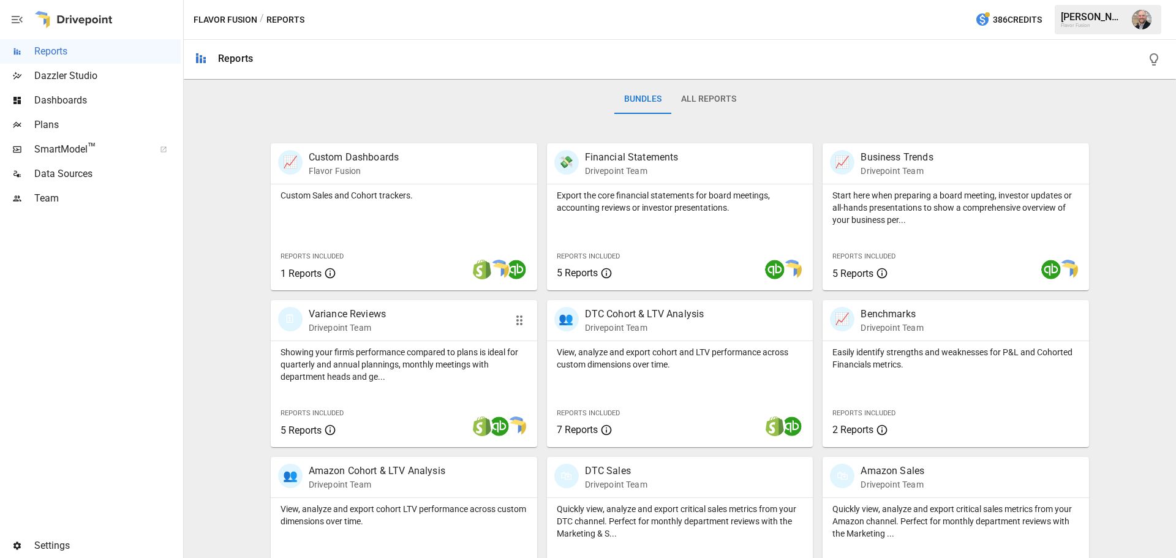 The width and height of the screenshot is (1176, 558). What do you see at coordinates (107, 546) in the screenshot?
I see `span: Settings` at bounding box center [107, 546].